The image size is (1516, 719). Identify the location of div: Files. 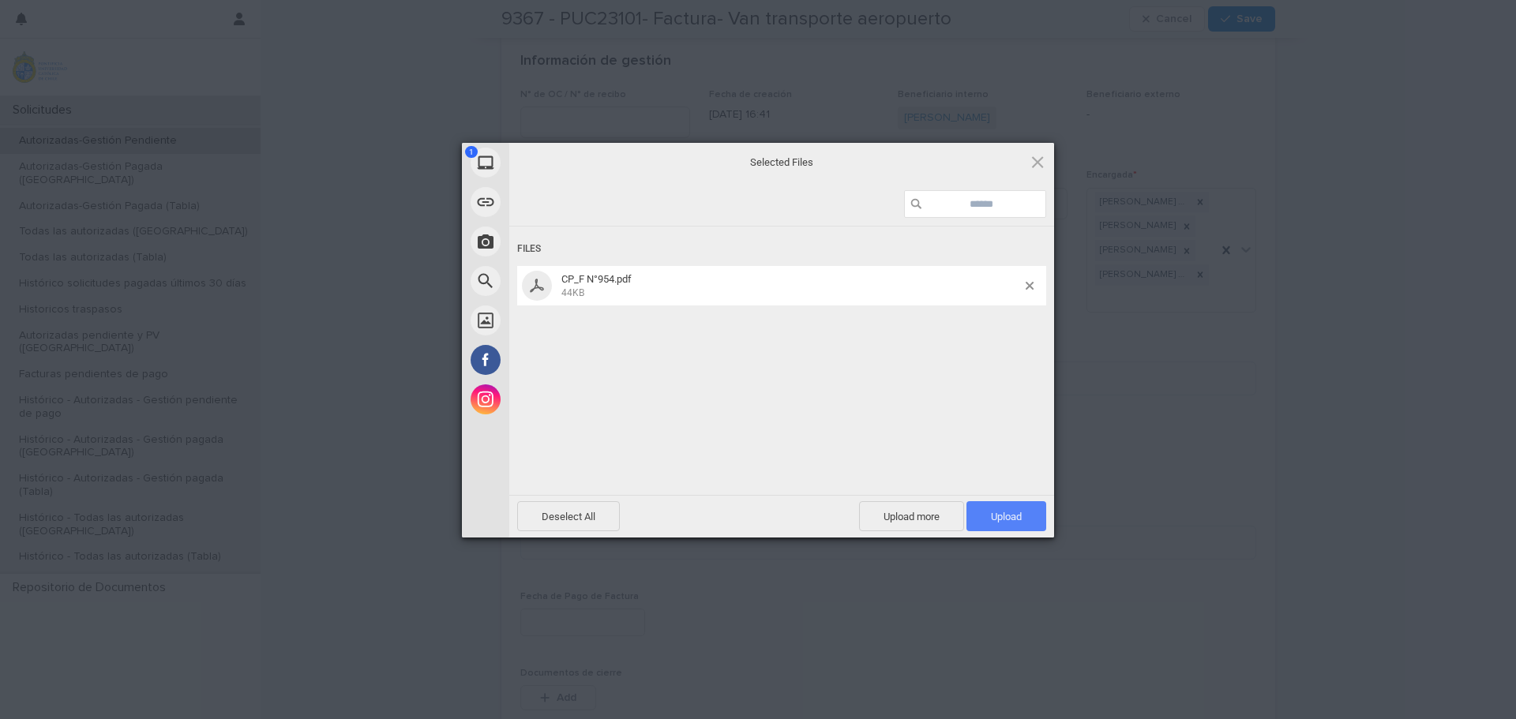
(782, 249).